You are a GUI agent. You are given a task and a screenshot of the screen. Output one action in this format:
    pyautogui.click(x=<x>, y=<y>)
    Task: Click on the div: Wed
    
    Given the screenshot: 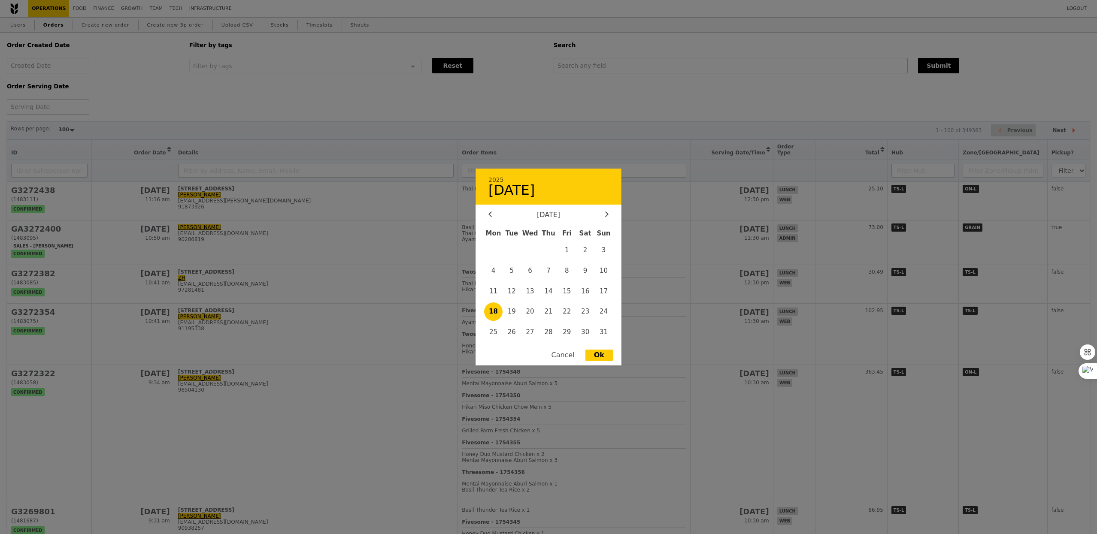 What is the action you would take?
    pyautogui.click(x=530, y=233)
    